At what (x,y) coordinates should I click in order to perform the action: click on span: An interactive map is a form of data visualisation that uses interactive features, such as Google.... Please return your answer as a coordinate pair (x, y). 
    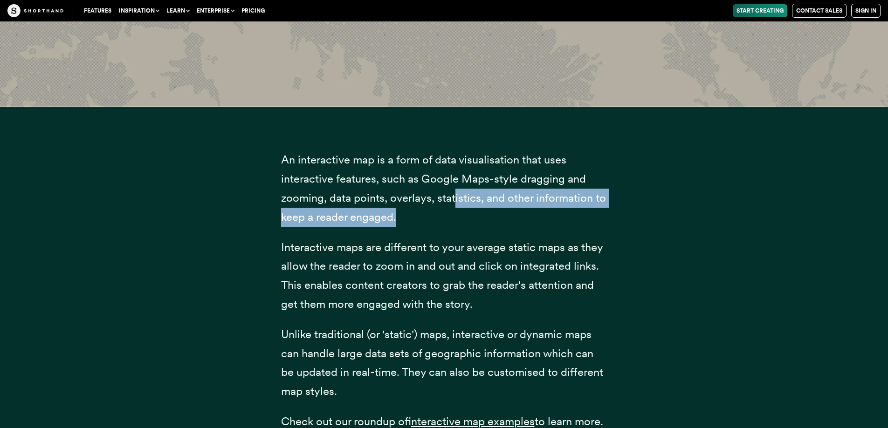
    Looking at the image, I should click on (443, 188).